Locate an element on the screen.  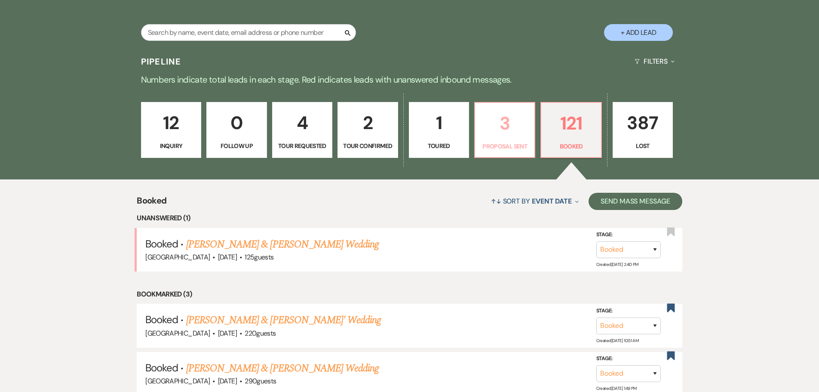
a: 3Proposal Sent is located at coordinates (505, 130).